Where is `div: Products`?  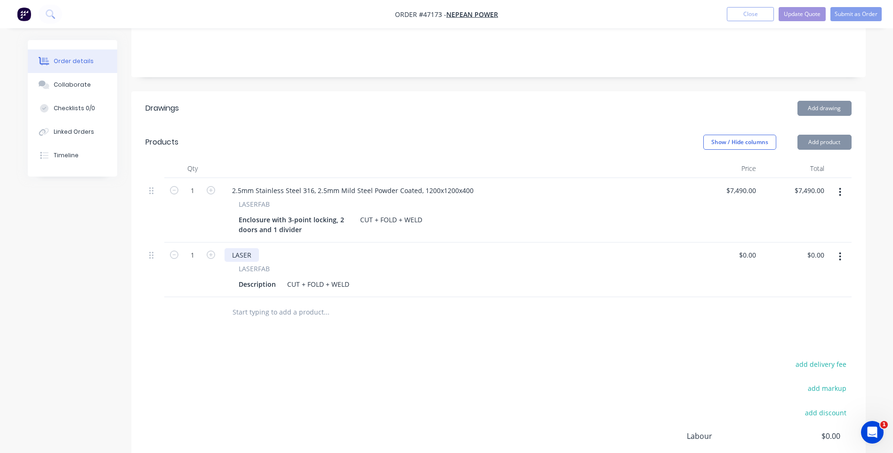 div: Products is located at coordinates (162, 142).